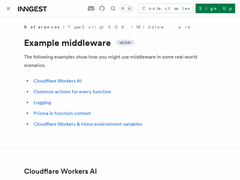  Describe the element at coordinates (125, 43) in the screenshot. I see `span: v2.0.0+` at that location.